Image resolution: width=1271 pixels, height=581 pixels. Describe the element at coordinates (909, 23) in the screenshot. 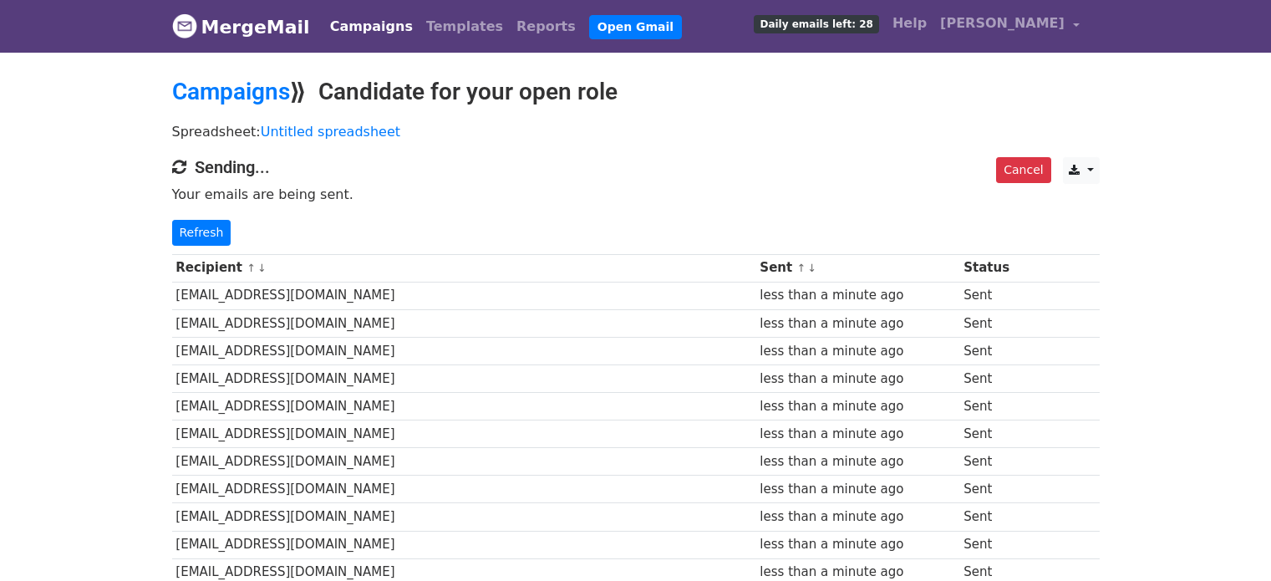

I see `a: Help` at that location.